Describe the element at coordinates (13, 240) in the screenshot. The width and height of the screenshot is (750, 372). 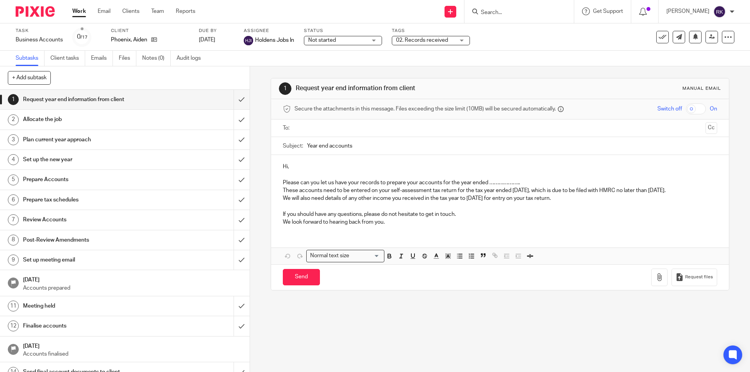
I see `div: 8` at that location.